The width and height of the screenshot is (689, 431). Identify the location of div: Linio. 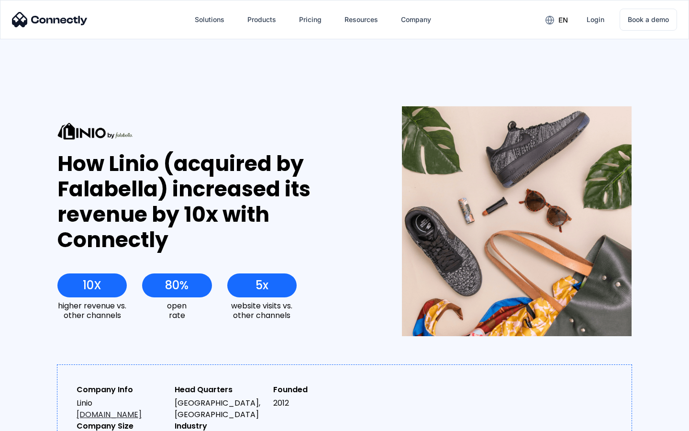
(122, 409).